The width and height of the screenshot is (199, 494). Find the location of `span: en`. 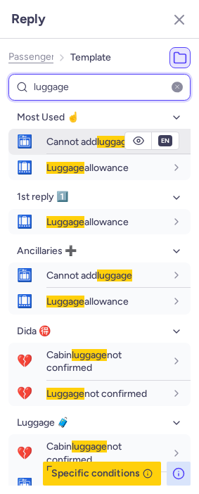

span: en is located at coordinates (165, 141).